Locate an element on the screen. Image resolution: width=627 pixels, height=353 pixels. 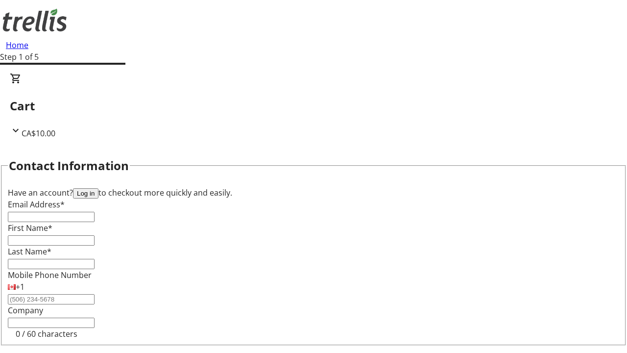
h2: Cart is located at coordinates (313, 106).